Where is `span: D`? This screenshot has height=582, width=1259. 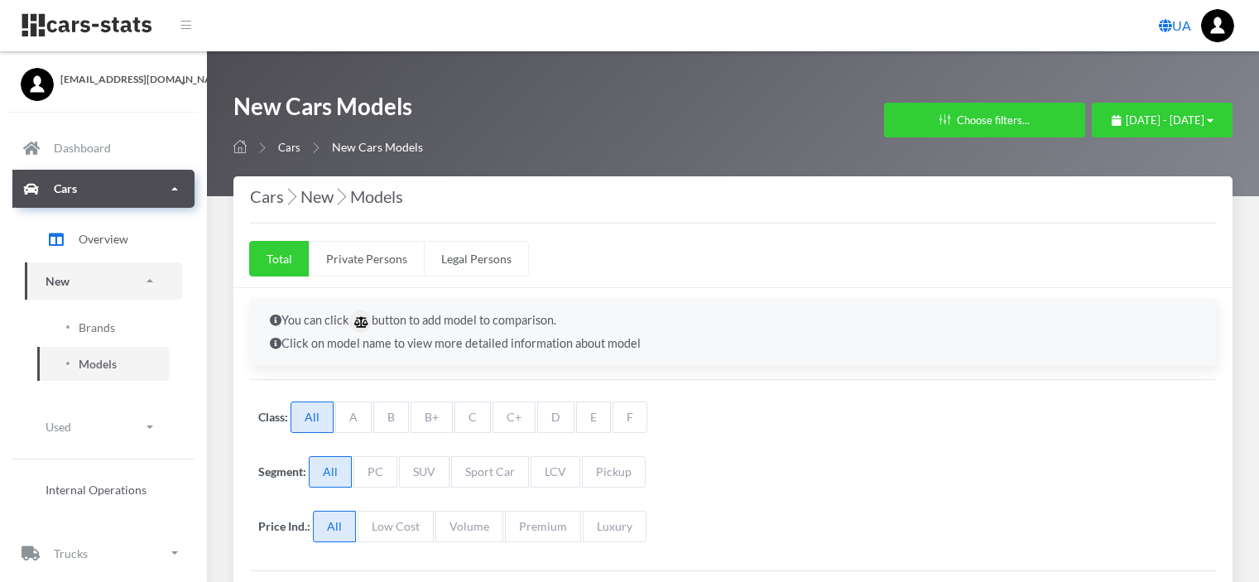 span: D is located at coordinates (555, 417).